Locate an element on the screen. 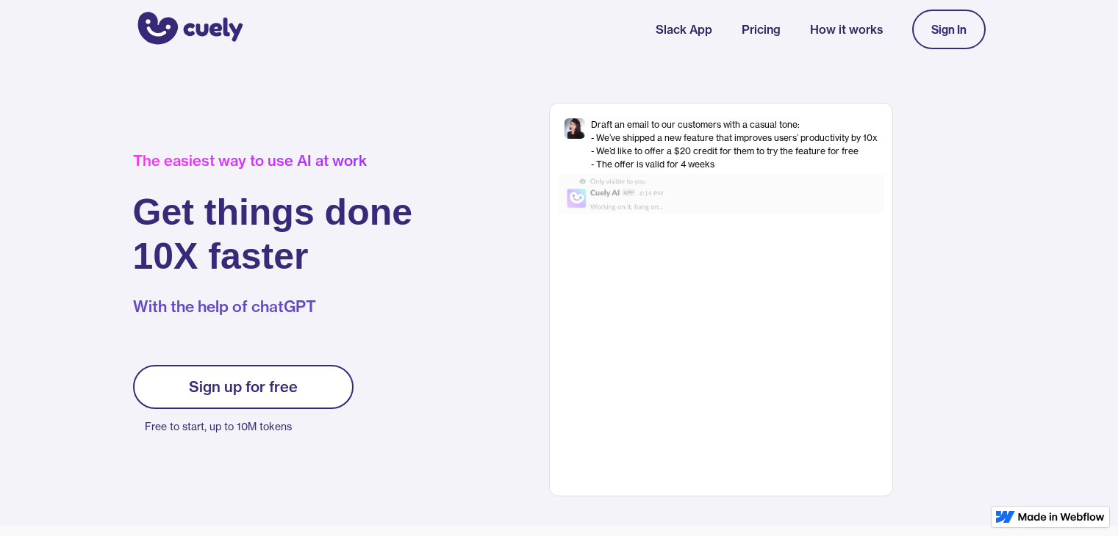 Image resolution: width=1118 pixels, height=536 pixels. div: The easiest way to use AI at work is located at coordinates (273, 161).